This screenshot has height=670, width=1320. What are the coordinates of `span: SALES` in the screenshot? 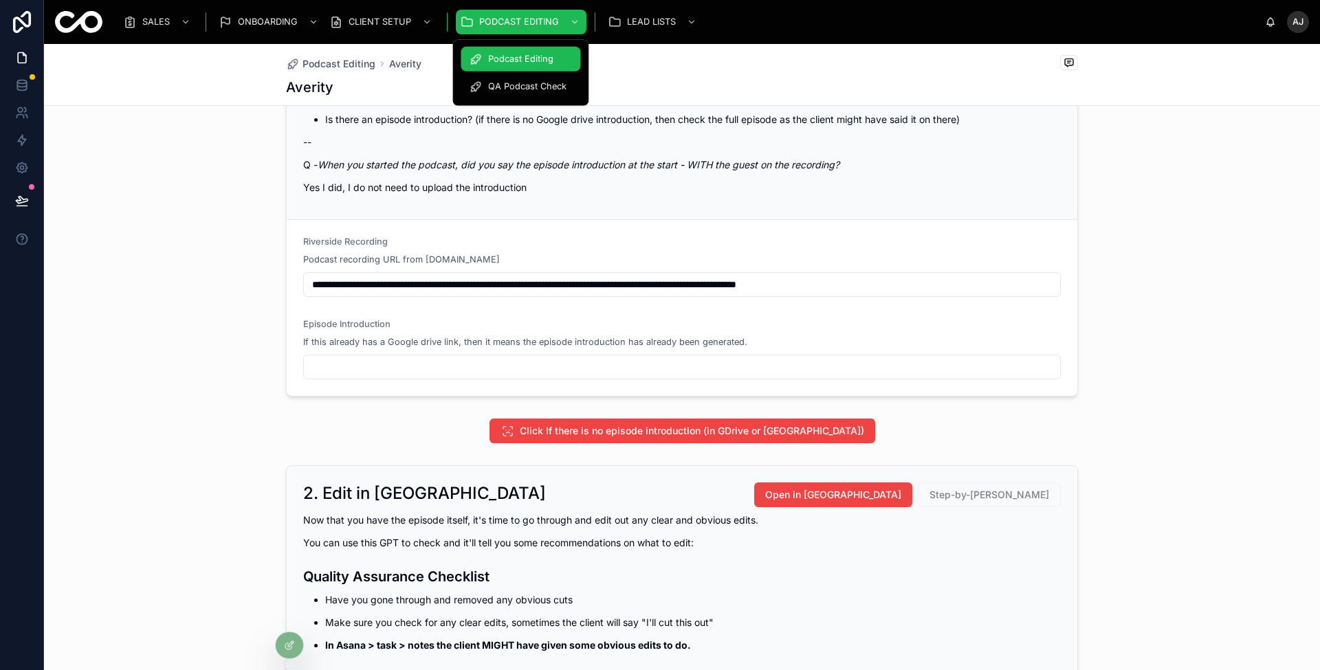 It's located at (156, 22).